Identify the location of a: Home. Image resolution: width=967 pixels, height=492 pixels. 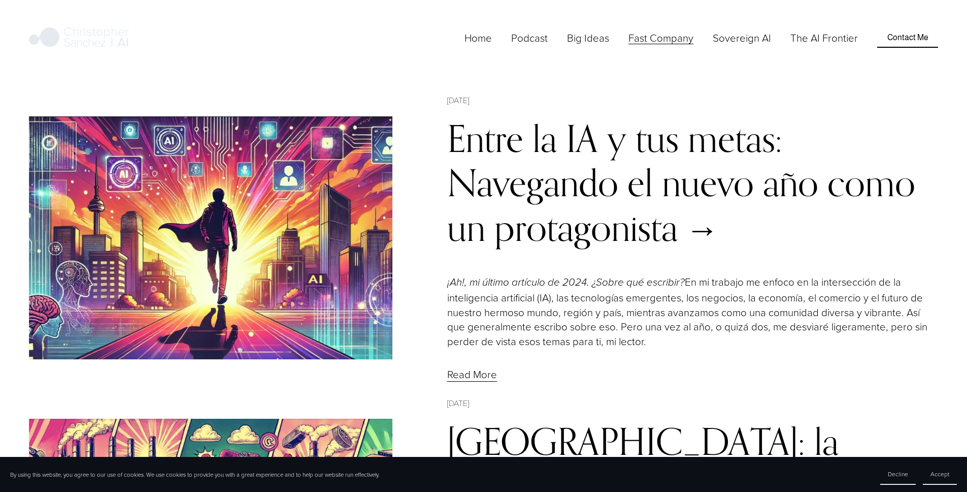
(478, 38).